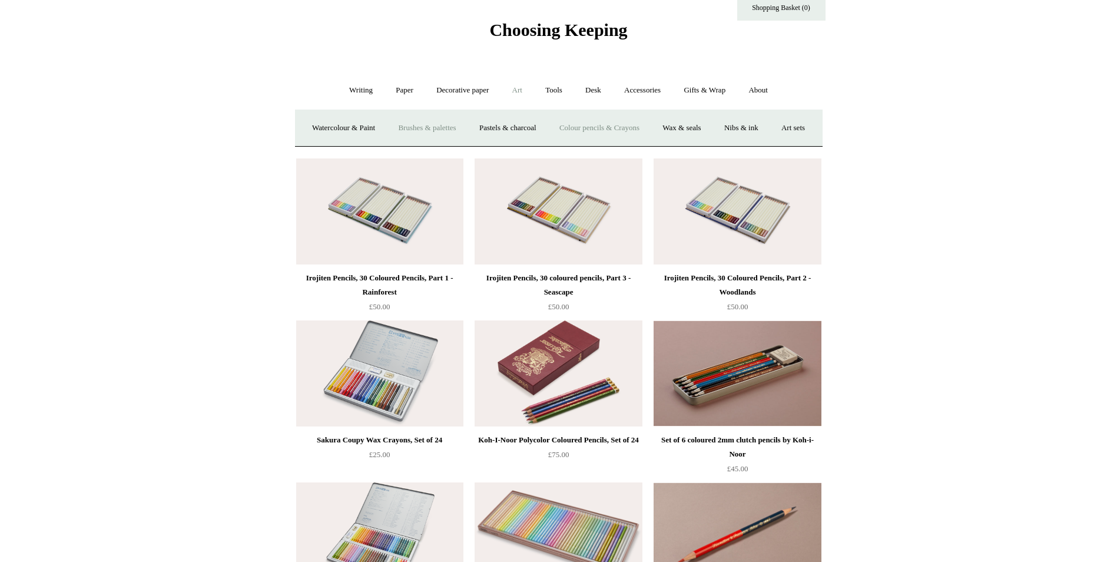  I want to click on a: Desk, so click(593, 90).